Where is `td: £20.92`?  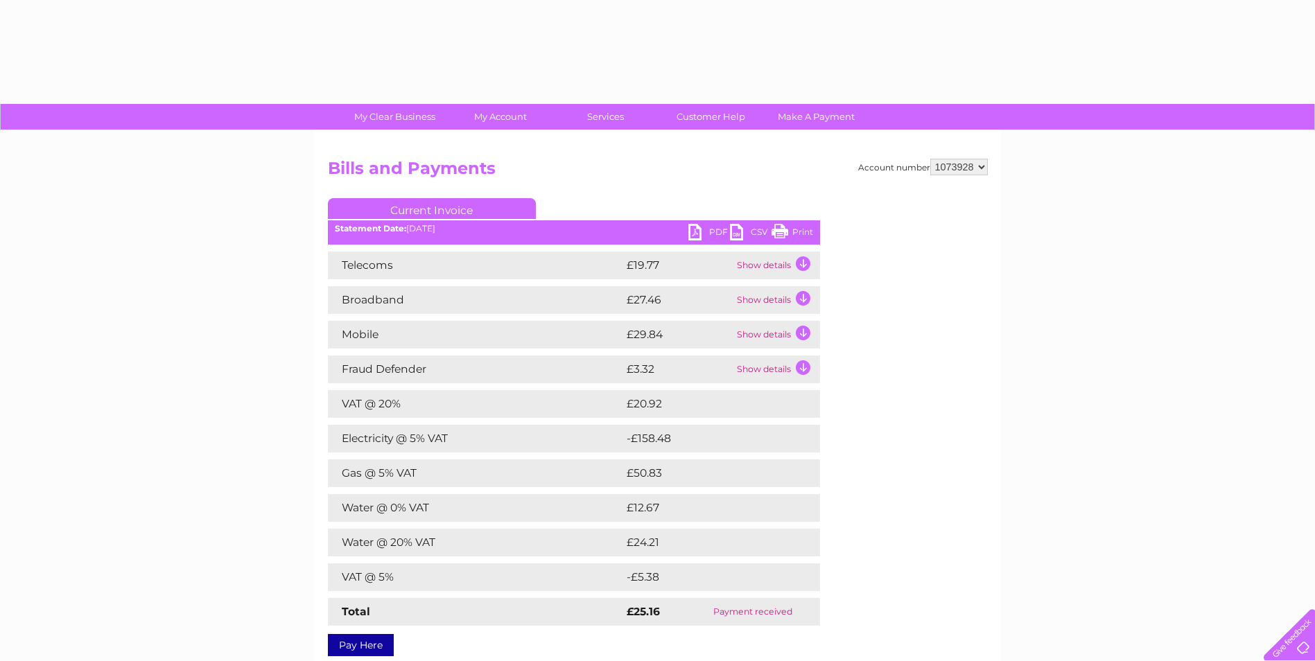 td: £20.92 is located at coordinates (708, 404).